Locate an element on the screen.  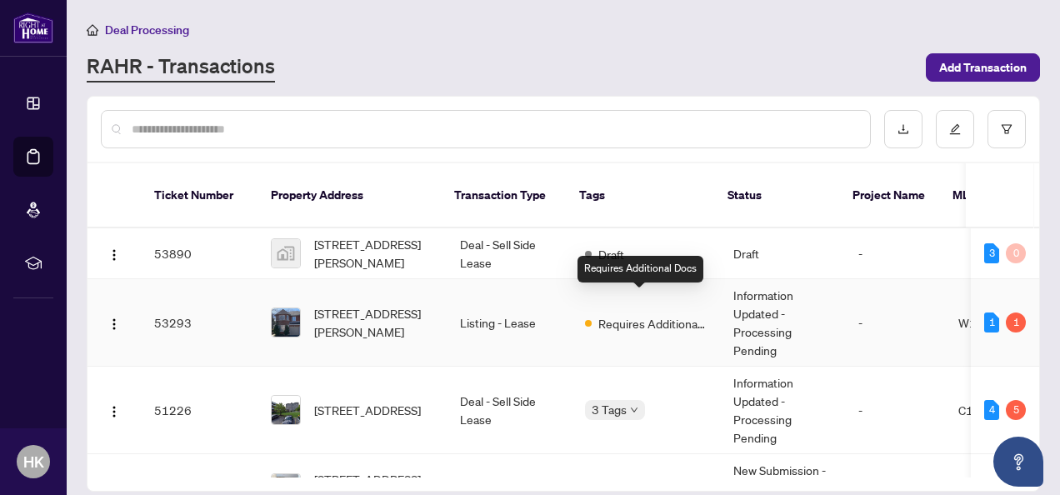
span: C12063096 is located at coordinates (992, 410).